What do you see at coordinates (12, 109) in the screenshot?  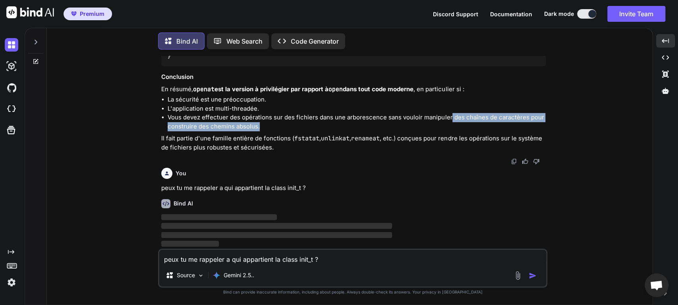 I see `img: cloudideIcon` at bounding box center [12, 109].